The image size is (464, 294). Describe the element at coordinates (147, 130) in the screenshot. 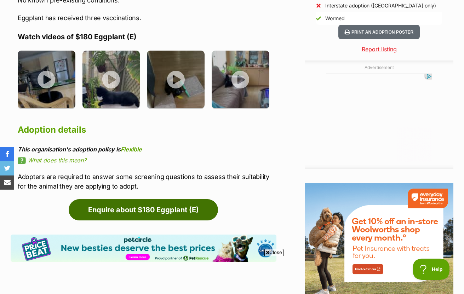

I see `h2: Adoption details` at that location.